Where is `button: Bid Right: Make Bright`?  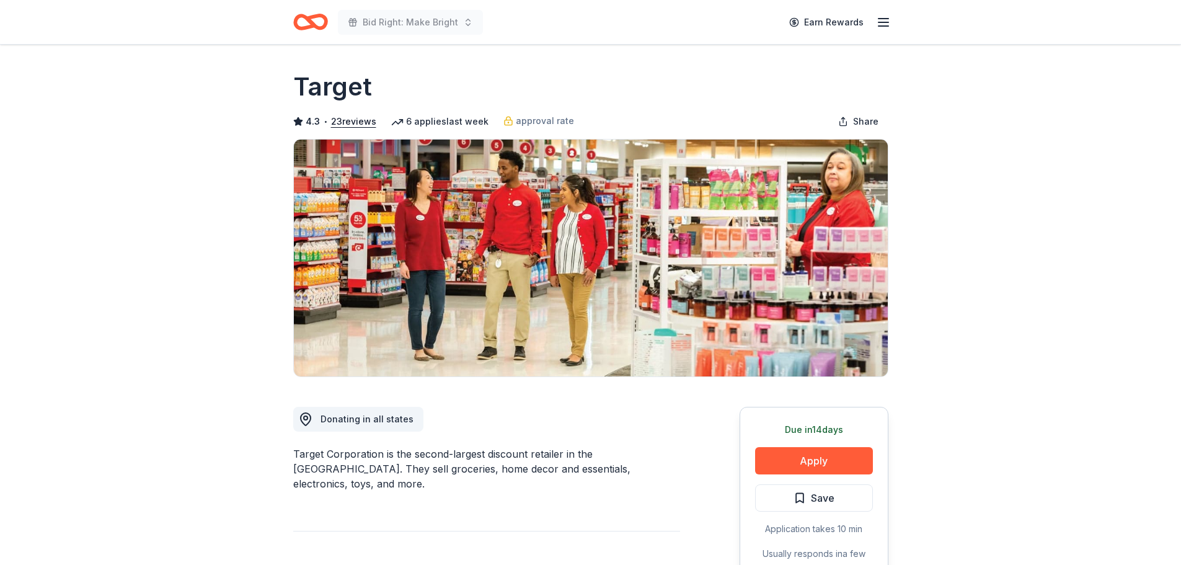 button: Bid Right: Make Bright is located at coordinates (410, 22).